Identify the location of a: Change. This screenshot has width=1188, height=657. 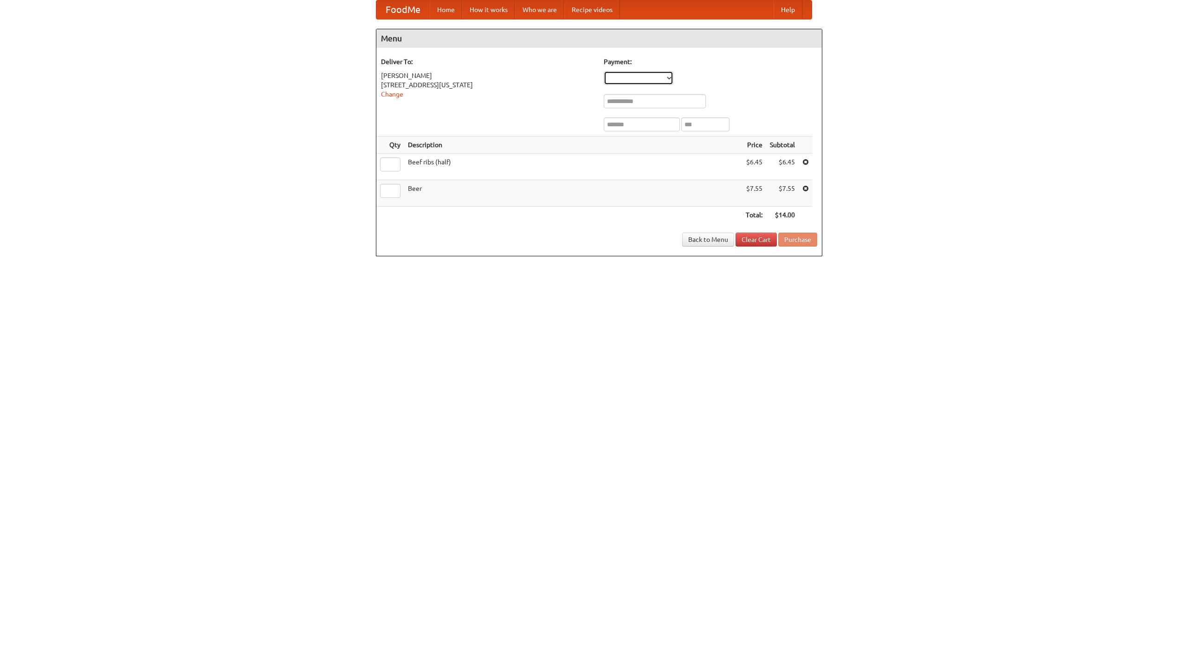
(392, 94).